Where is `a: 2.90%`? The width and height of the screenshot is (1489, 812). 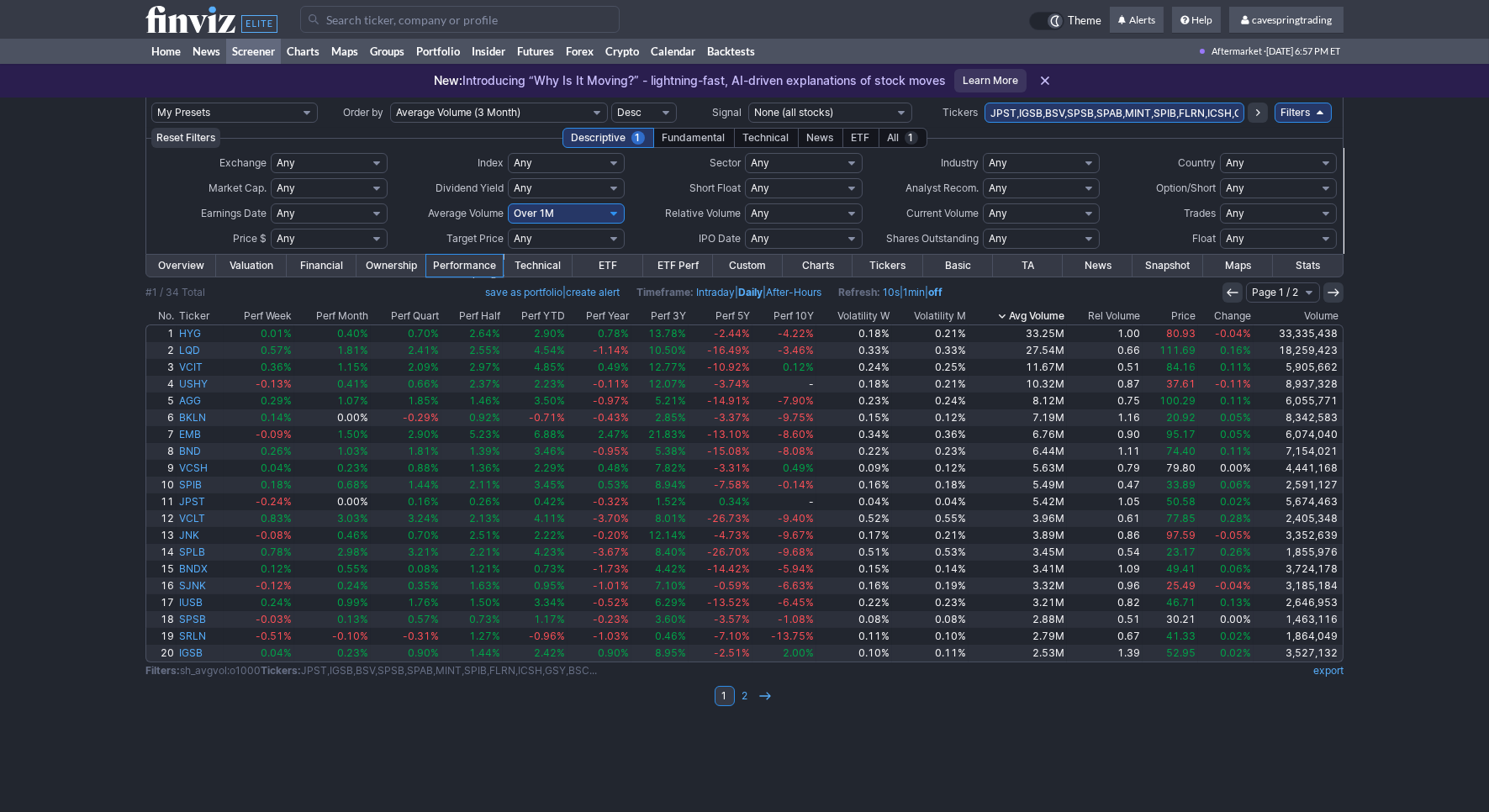 a: 2.90% is located at coordinates (406, 435).